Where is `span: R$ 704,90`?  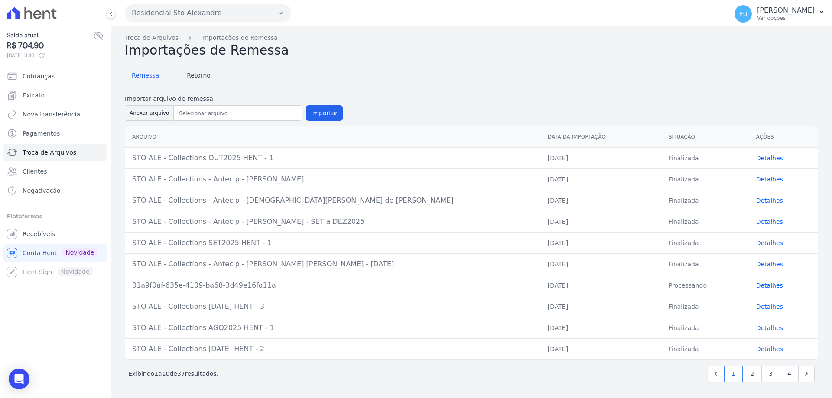 span: R$ 704,90 is located at coordinates (50, 45).